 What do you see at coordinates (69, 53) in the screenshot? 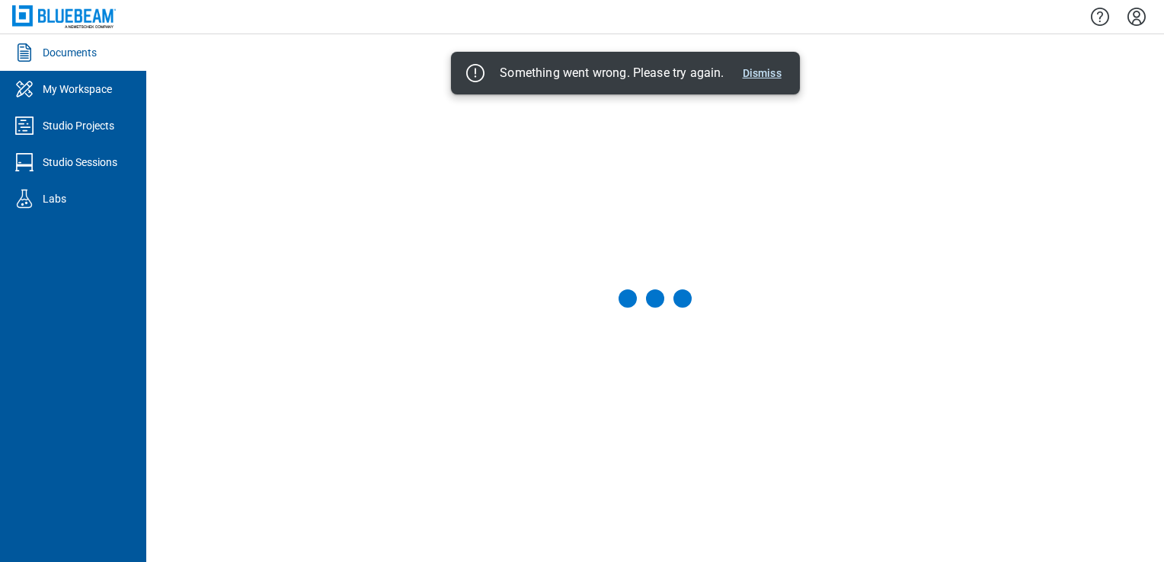
I see `div: Documents` at bounding box center [69, 53].